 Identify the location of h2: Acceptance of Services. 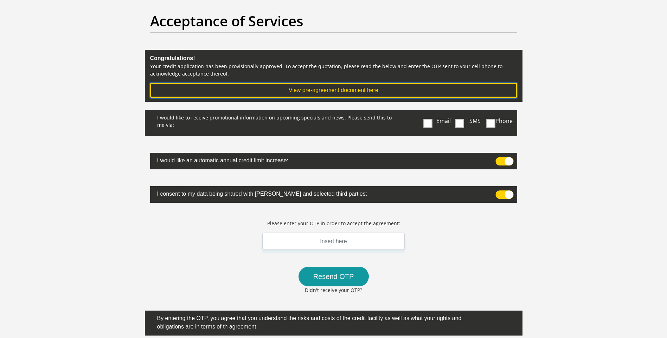
(334, 21).